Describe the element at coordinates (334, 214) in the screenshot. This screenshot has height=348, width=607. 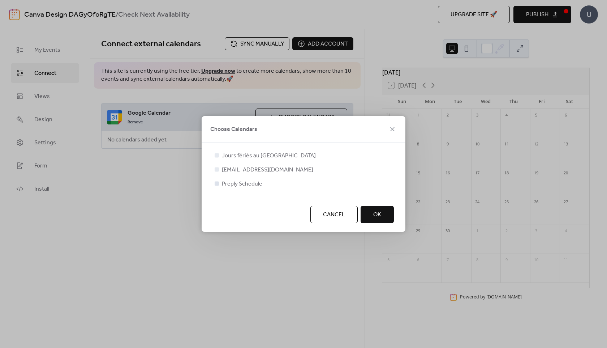
I see `button: Cancel` at that location.